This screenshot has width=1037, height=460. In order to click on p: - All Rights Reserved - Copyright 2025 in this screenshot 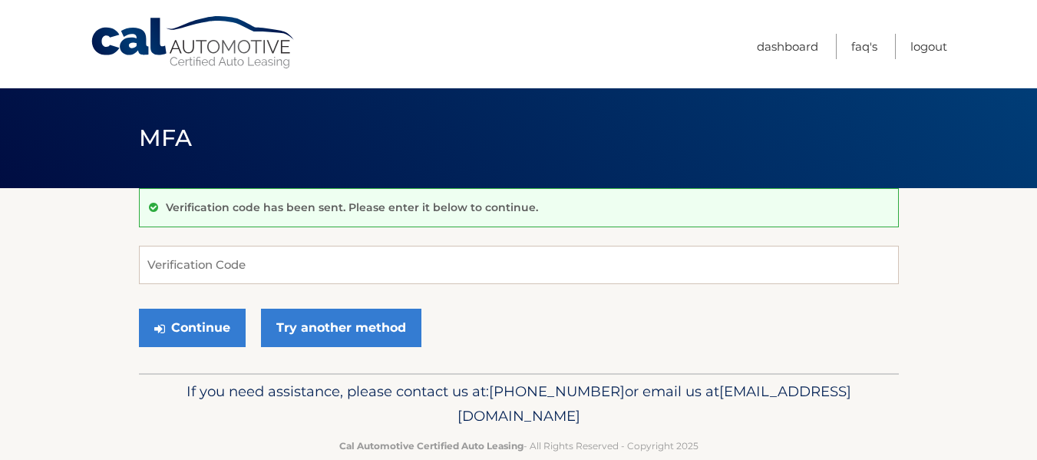, I will do `click(519, 445)`.